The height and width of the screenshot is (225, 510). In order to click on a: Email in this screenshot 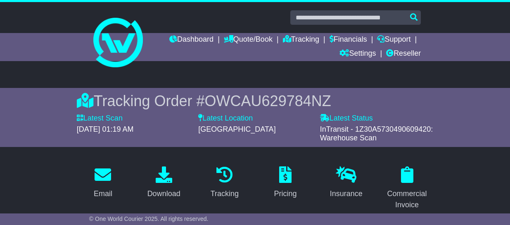, I will do `click(103, 183)`.